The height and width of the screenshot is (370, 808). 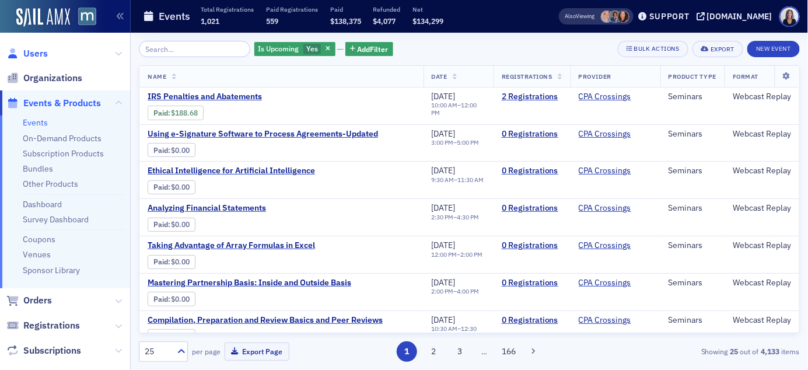 I want to click on time: 2:30 PM, so click(x=443, y=217).